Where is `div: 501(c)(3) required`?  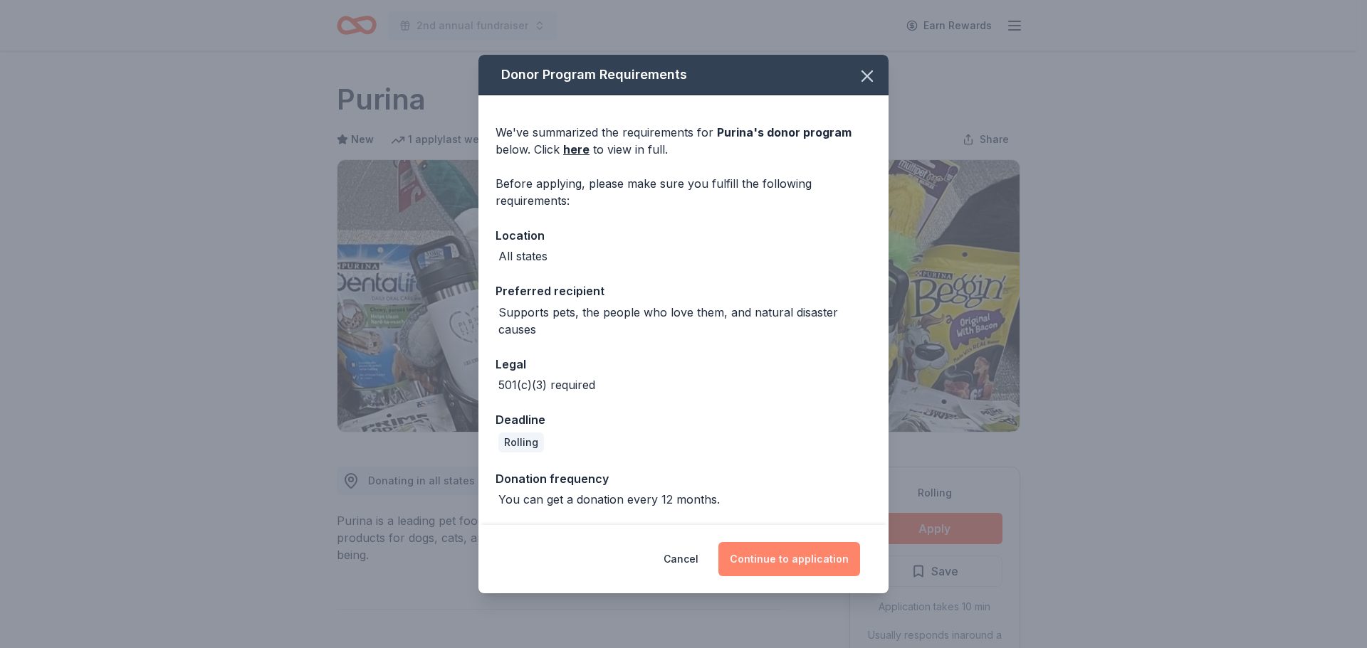 div: 501(c)(3) required is located at coordinates (547, 385).